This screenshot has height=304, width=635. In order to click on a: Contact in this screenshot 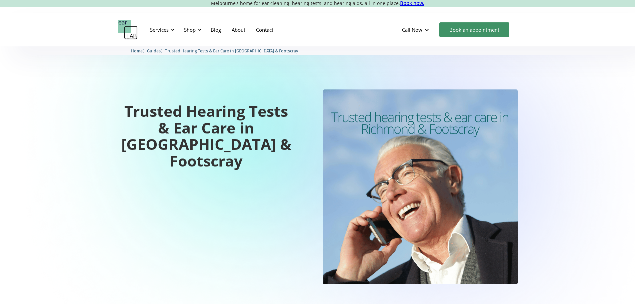, I will do `click(265, 30)`.